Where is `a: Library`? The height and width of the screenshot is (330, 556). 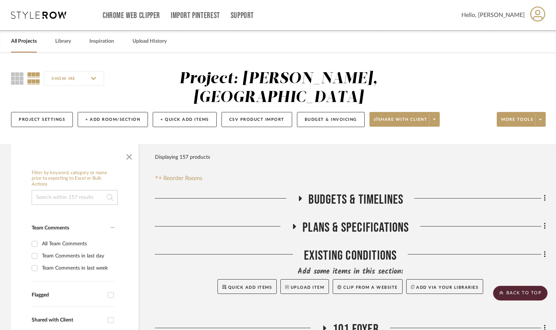 a: Library is located at coordinates (63, 41).